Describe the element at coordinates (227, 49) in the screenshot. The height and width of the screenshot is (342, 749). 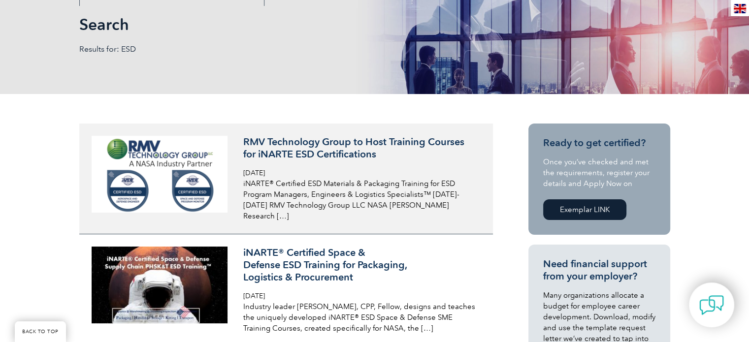
I see `p: Results for: ESD` at that location.